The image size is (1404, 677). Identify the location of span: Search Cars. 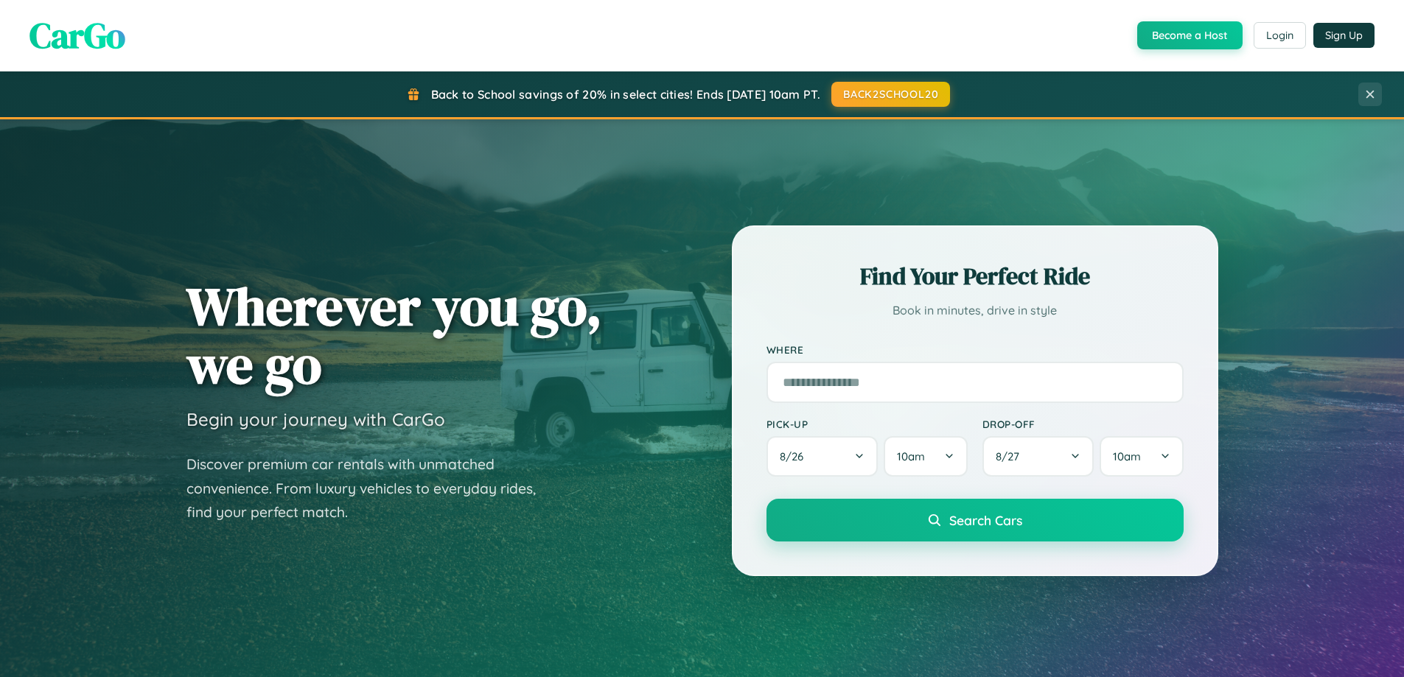
(985, 520).